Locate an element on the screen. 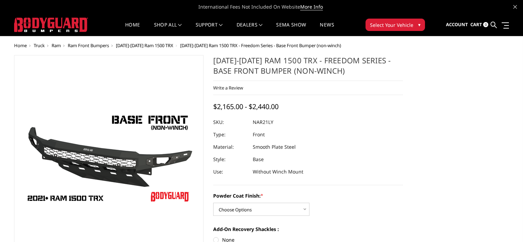 This screenshot has width=523, height=242. a: News is located at coordinates (326, 29).